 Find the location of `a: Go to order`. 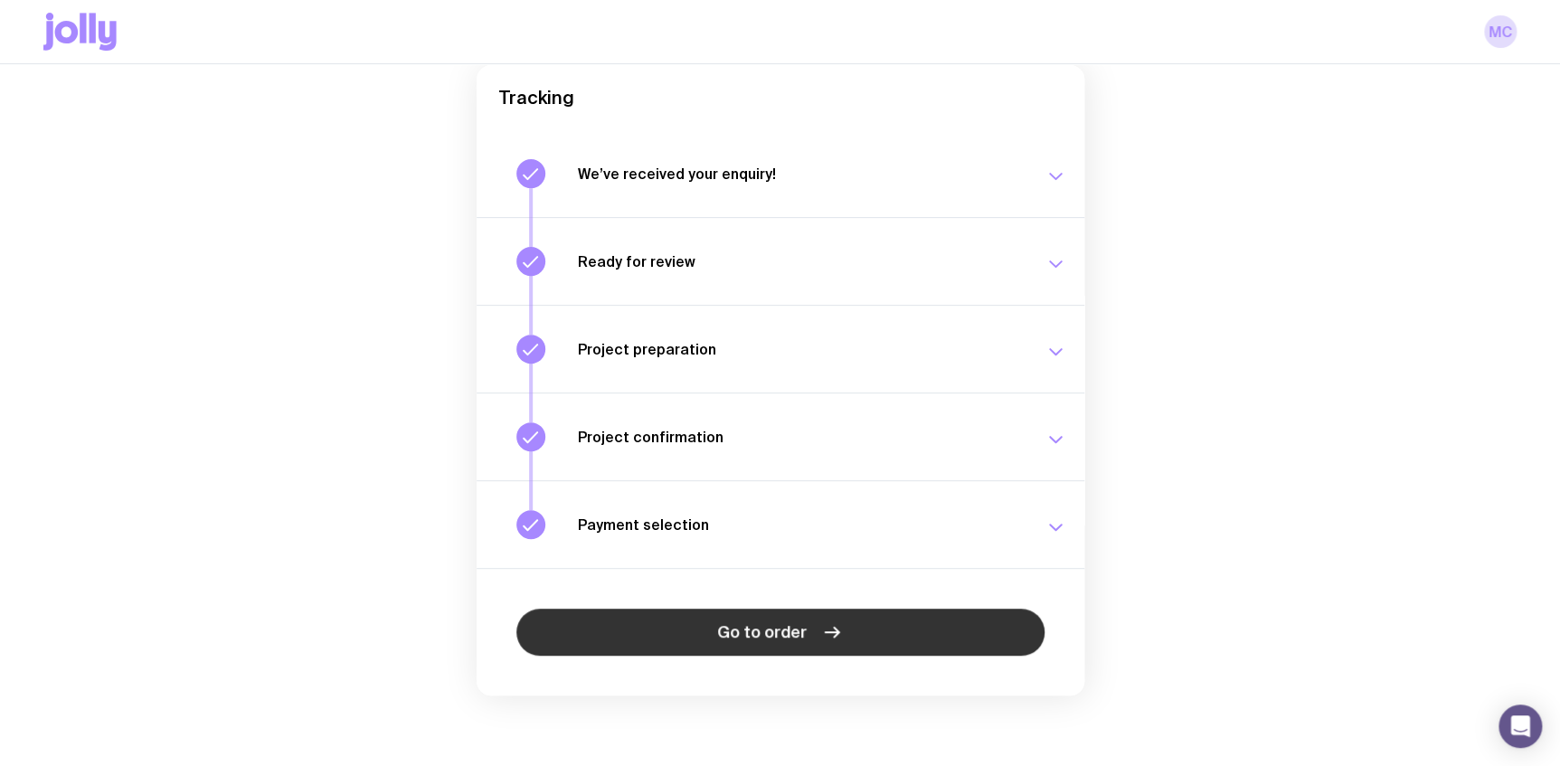

a: Go to order is located at coordinates (780, 632).